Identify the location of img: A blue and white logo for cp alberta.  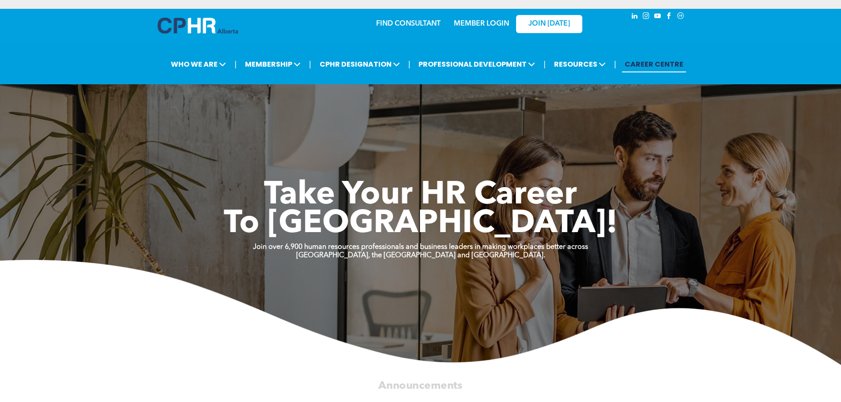
(198, 26).